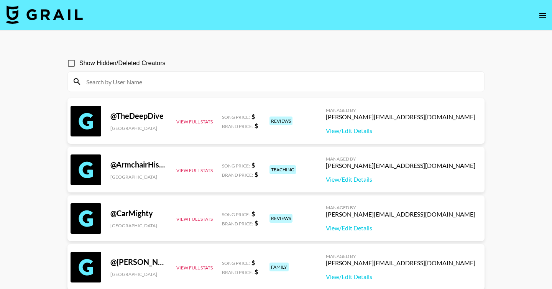  What do you see at coordinates (139, 116) in the screenshot?
I see `div: @ TheDeepDive` at bounding box center [139, 116].